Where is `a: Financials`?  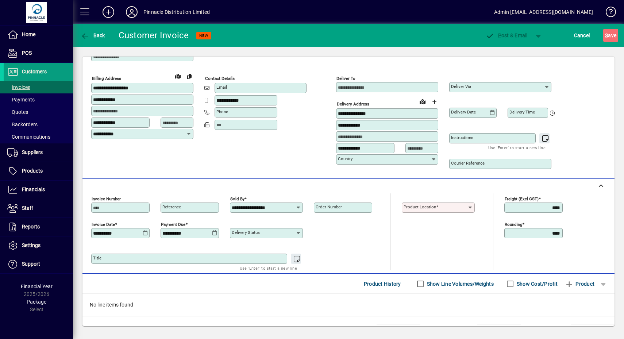 a: Financials is located at coordinates (38, 190).